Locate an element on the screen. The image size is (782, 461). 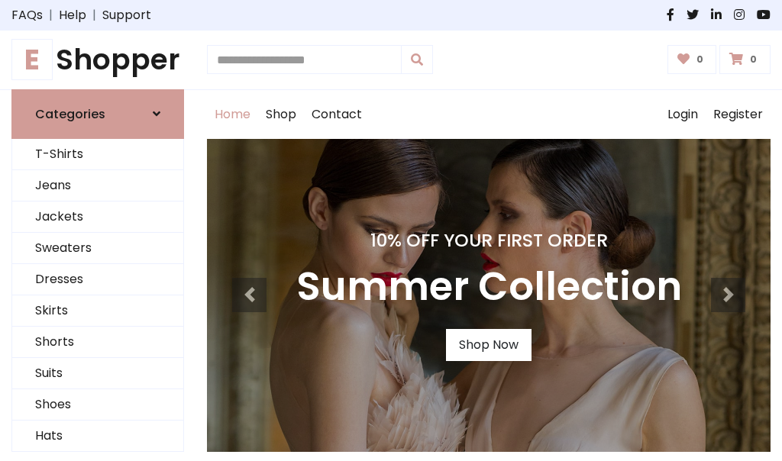
a: Dresses is located at coordinates (98, 279).